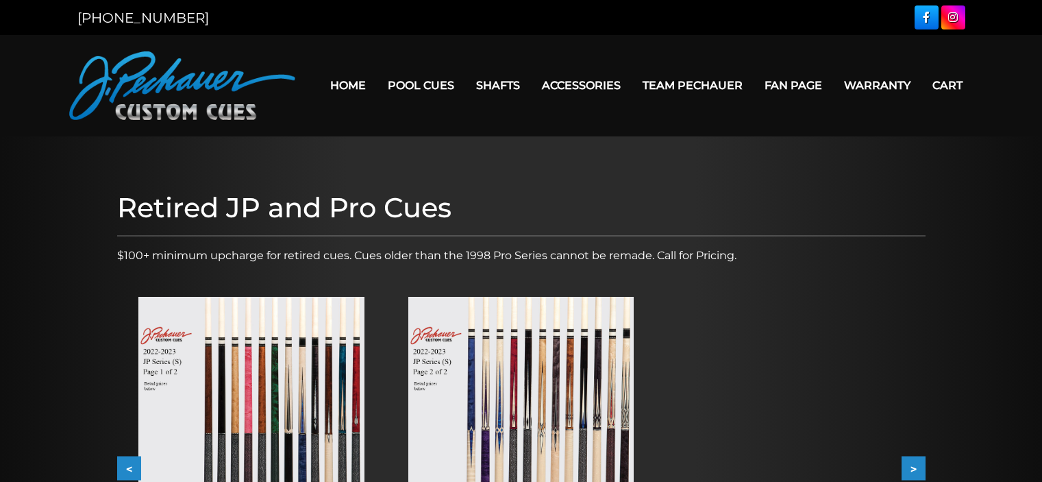 The height and width of the screenshot is (482, 1042). What do you see at coordinates (521, 468) in the screenshot?
I see `div: Carousel Navigation` at bounding box center [521, 468].